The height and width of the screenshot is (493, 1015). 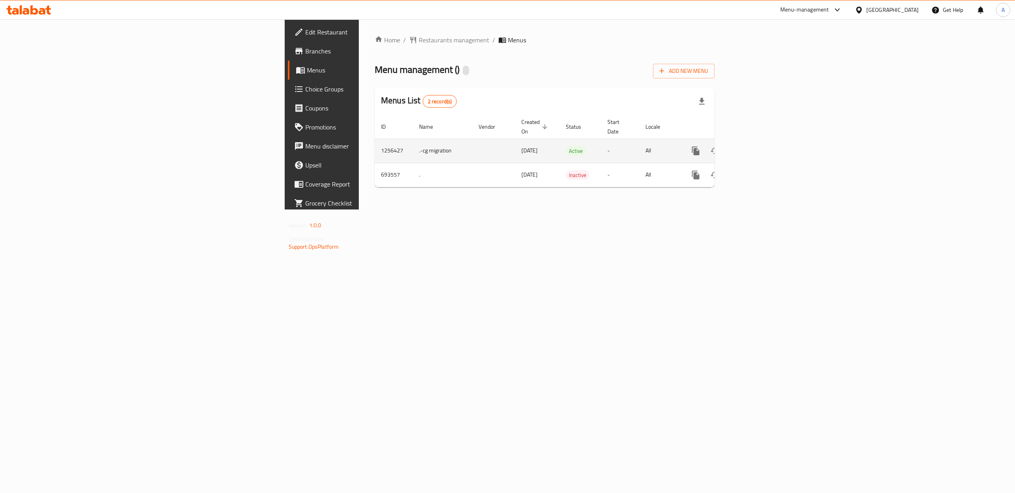 I want to click on span: Get support on:, so click(x=307, y=239).